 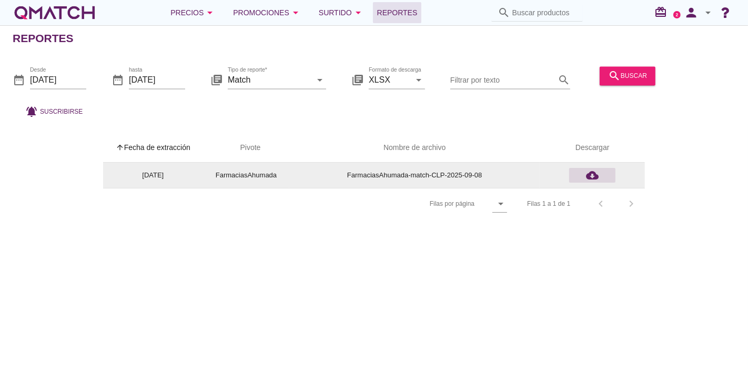 I want to click on button: Promociones, so click(x=267, y=13).